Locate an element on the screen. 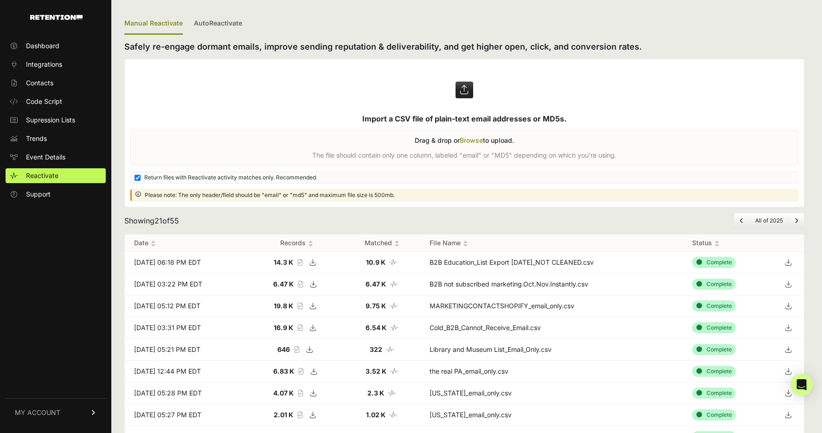 This screenshot has width=822, height=433. strong: 1.02 K is located at coordinates (376, 415).